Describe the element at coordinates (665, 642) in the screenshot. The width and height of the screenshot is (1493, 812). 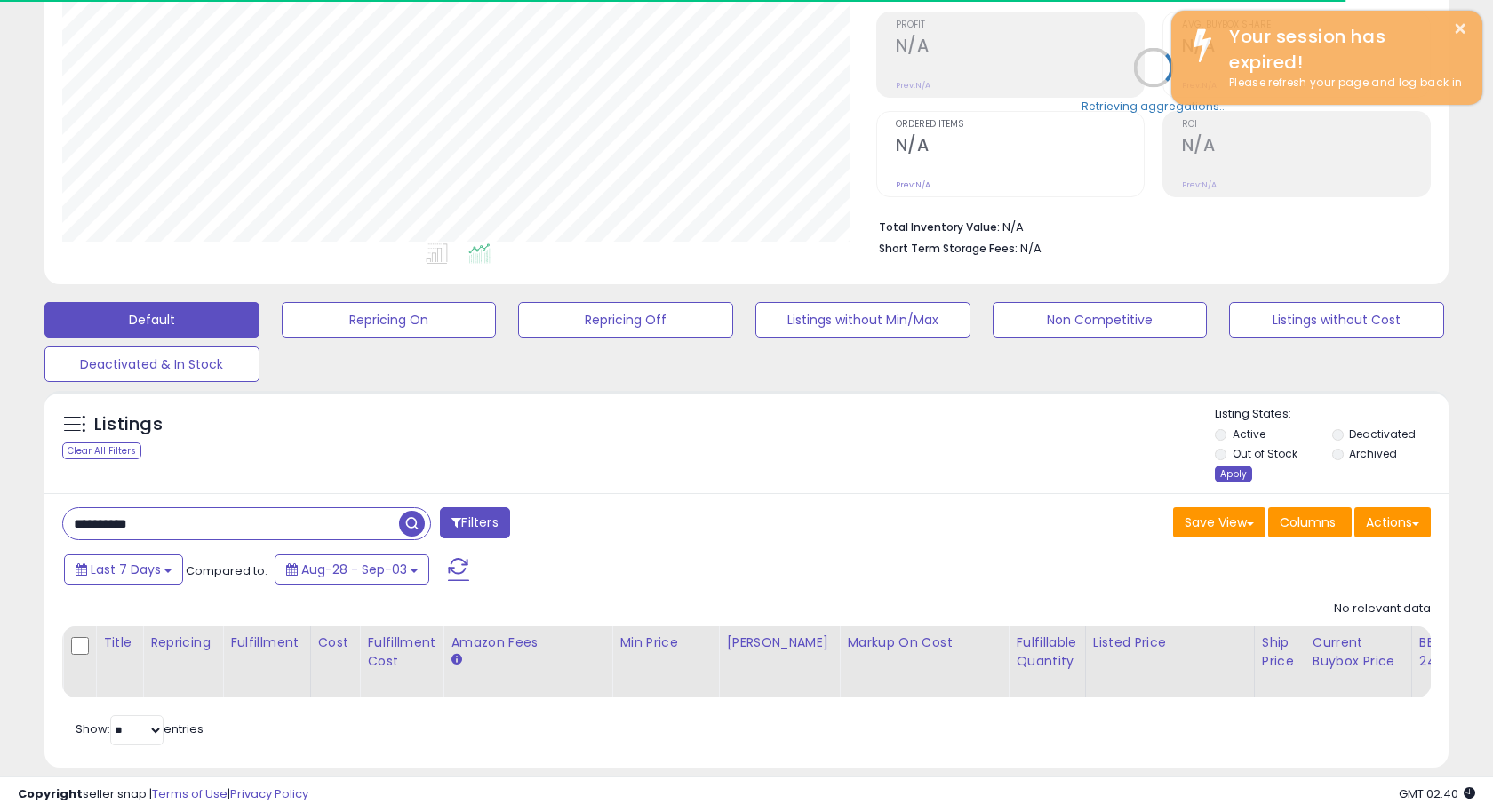
I see `div: Min Price` at that location.